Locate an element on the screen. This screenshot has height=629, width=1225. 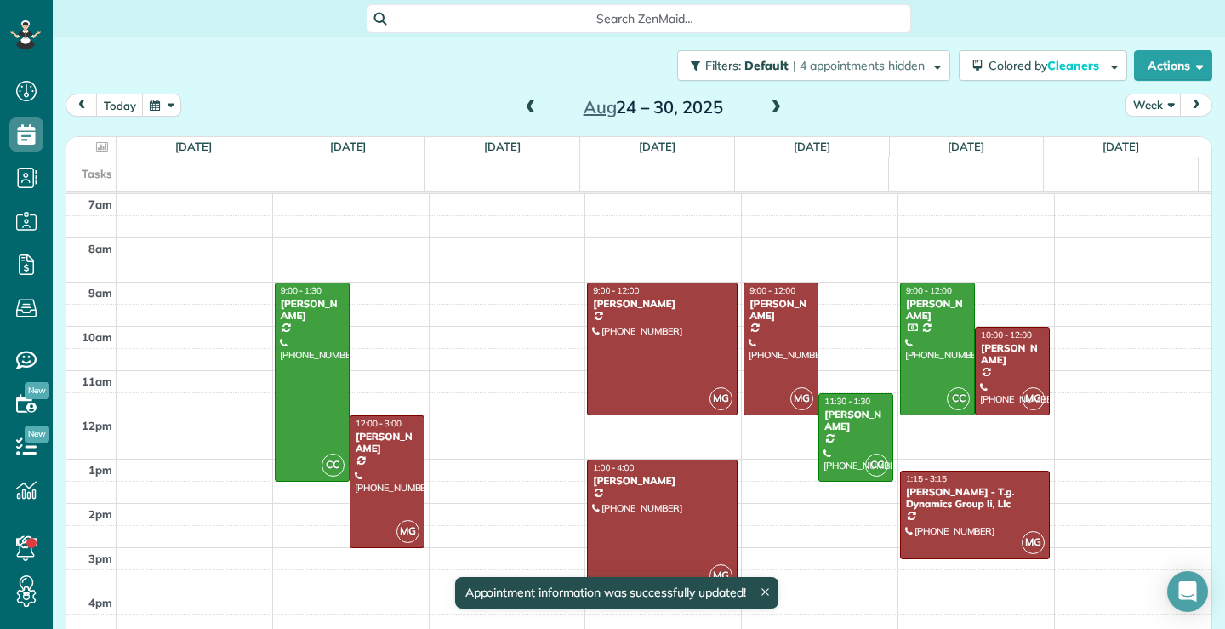
button: today is located at coordinates (120, 105).